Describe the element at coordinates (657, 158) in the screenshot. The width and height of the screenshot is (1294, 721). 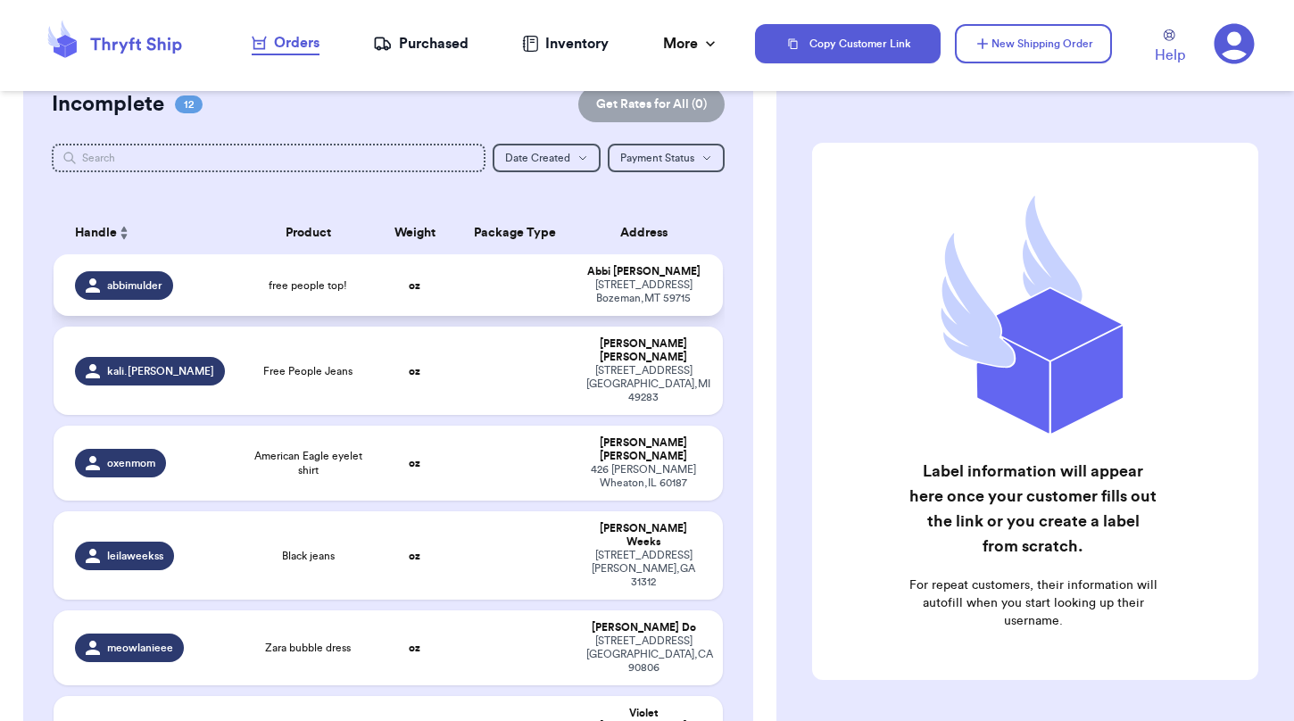
I see `span: Payment Status` at that location.